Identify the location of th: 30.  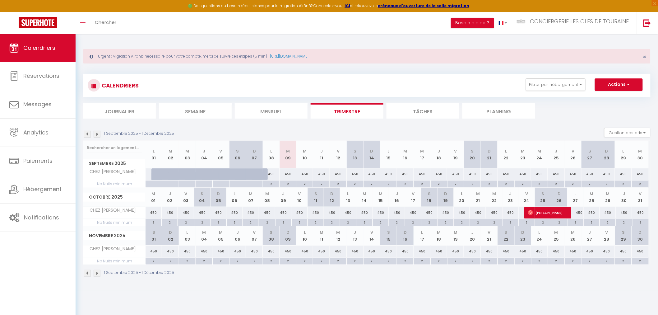
(640, 154).